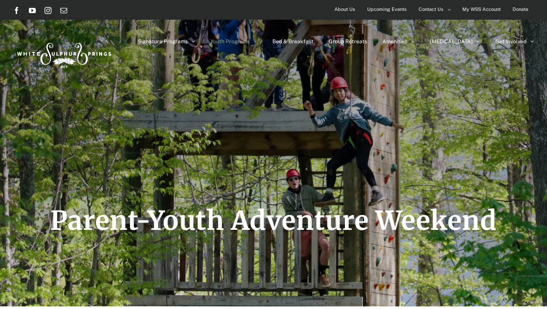 The height and width of the screenshot is (309, 547). Describe the element at coordinates (521, 9) in the screenshot. I see `span: Donate` at that location.